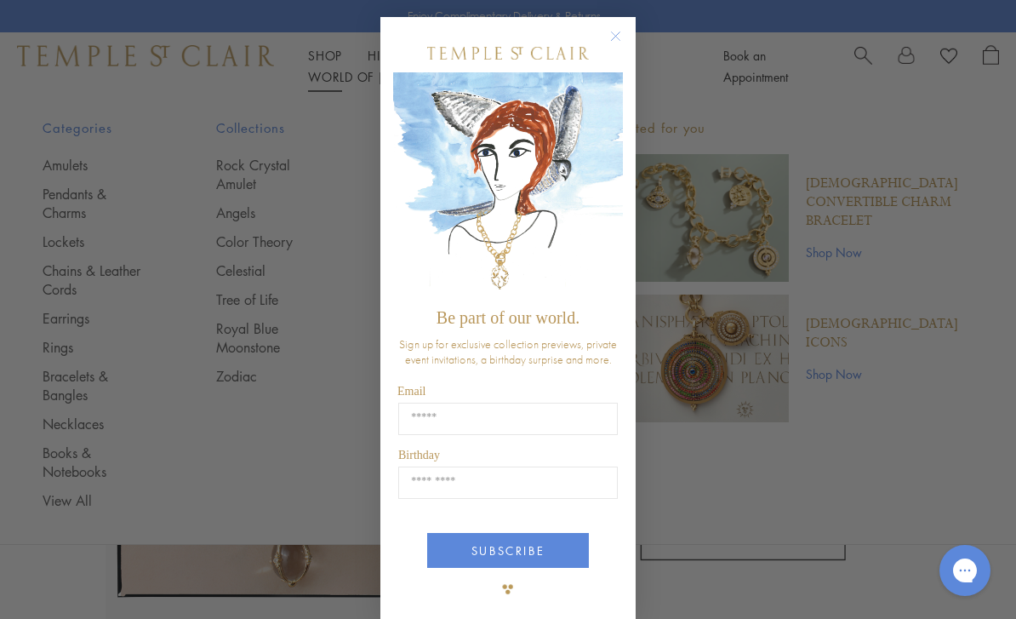 This screenshot has width=1016, height=619. I want to click on button: SUBSCRIBE, so click(508, 550).